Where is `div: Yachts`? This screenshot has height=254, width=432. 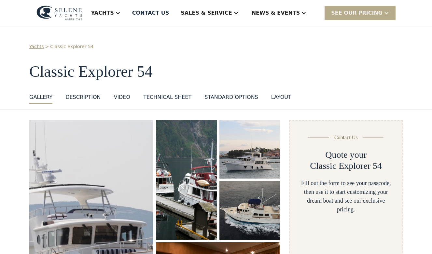
div: Yachts is located at coordinates (103, 13).